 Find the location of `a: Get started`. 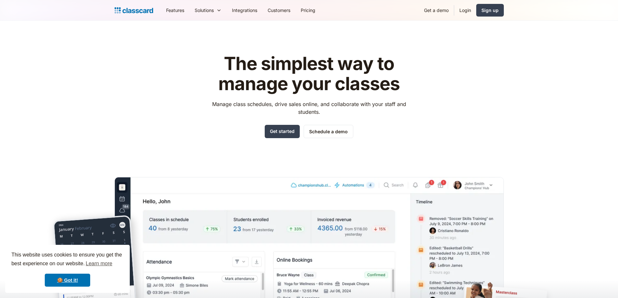

a: Get started is located at coordinates (282, 131).